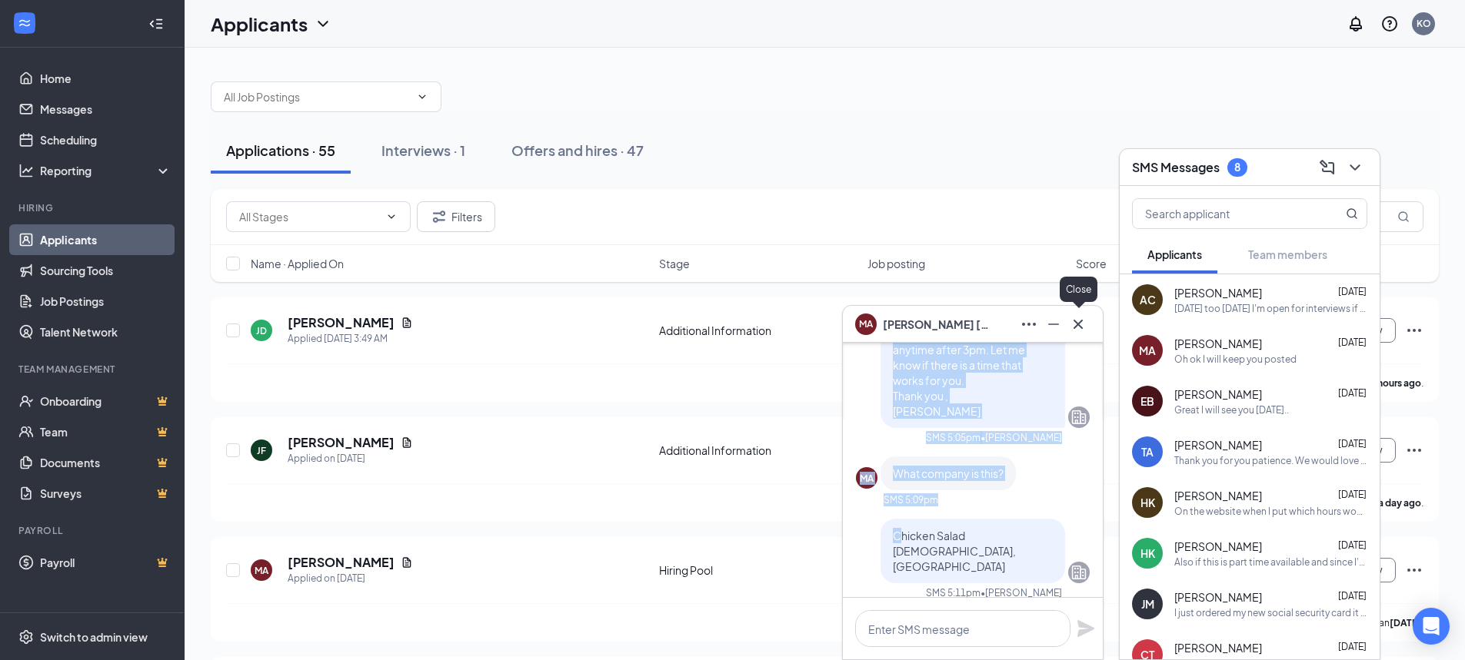 The width and height of the screenshot is (1465, 660). What do you see at coordinates (1078, 324) in the screenshot?
I see `button: Cross` at bounding box center [1078, 324].